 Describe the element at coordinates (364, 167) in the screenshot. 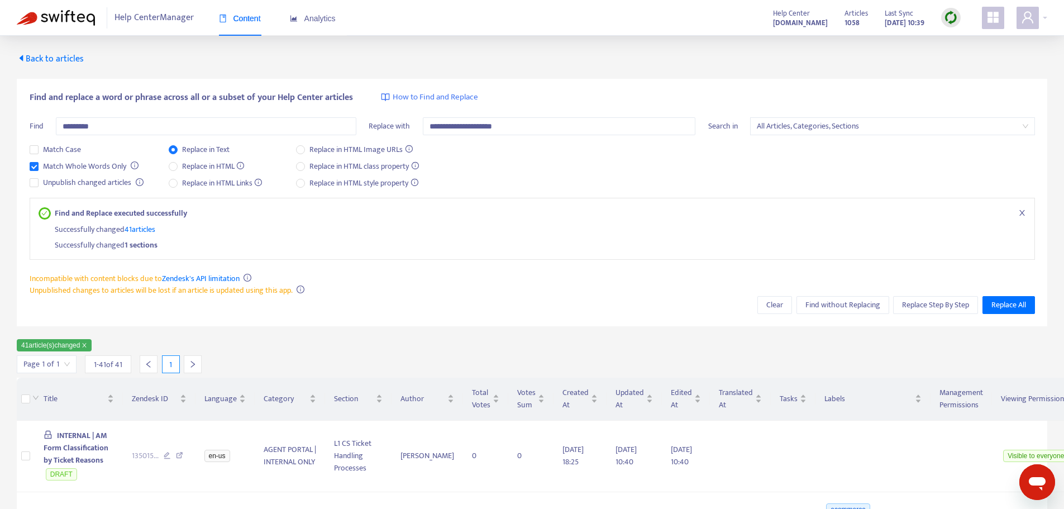

I see `span: Replace in HTML class property` at that location.